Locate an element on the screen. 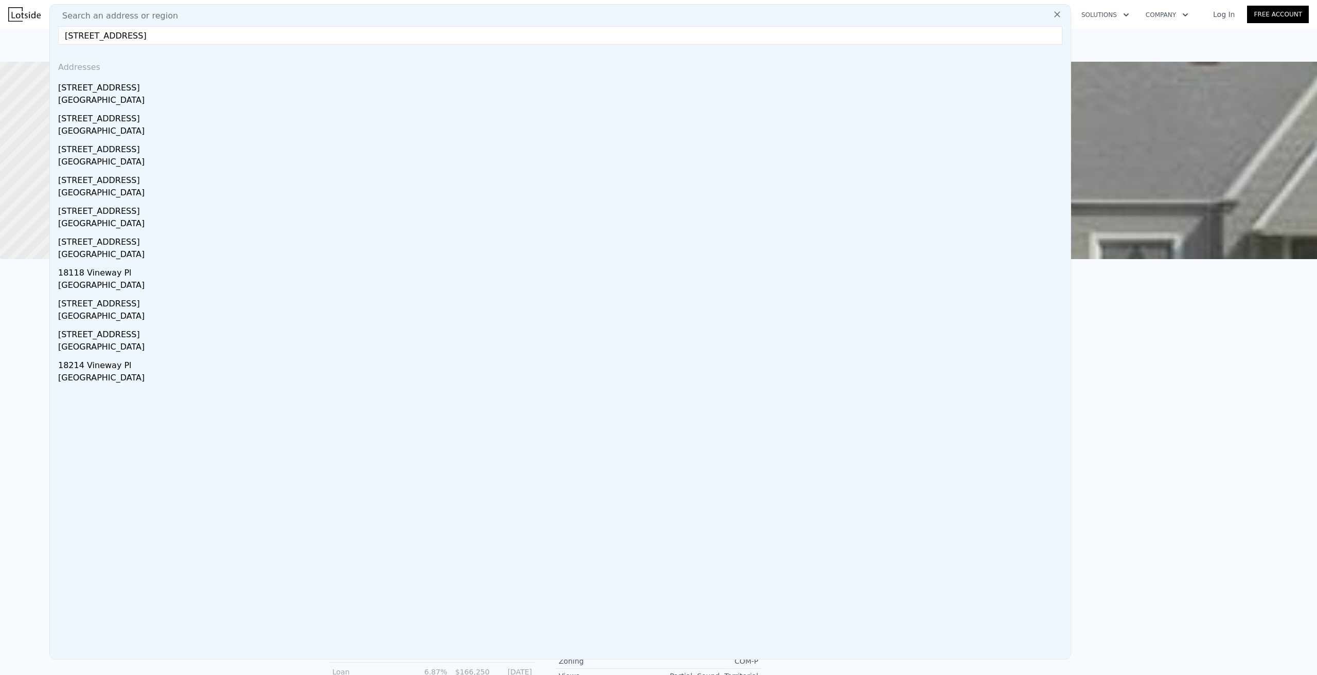 The image size is (1317, 675). div: Zoning is located at coordinates (608, 661).